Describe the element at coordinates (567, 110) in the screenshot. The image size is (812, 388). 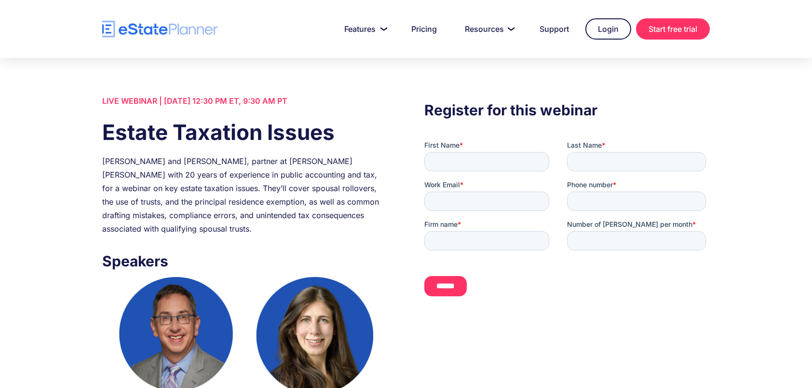
I see `h3: Register for this webinar` at that location.